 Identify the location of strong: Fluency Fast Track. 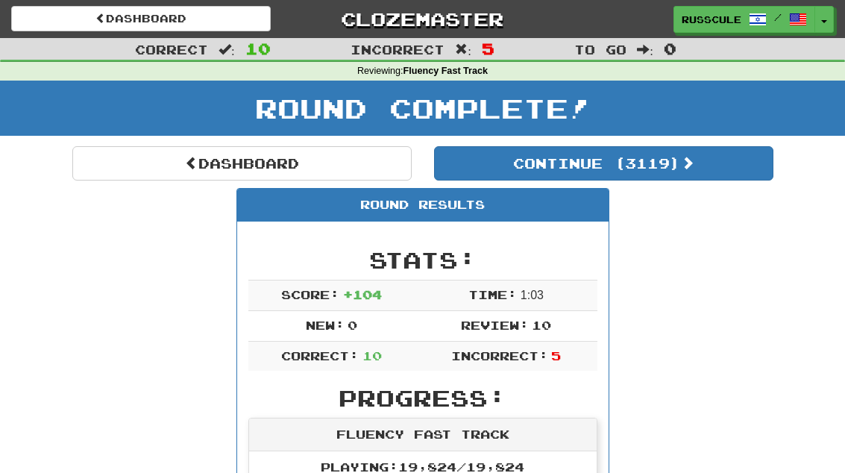
(445, 71).